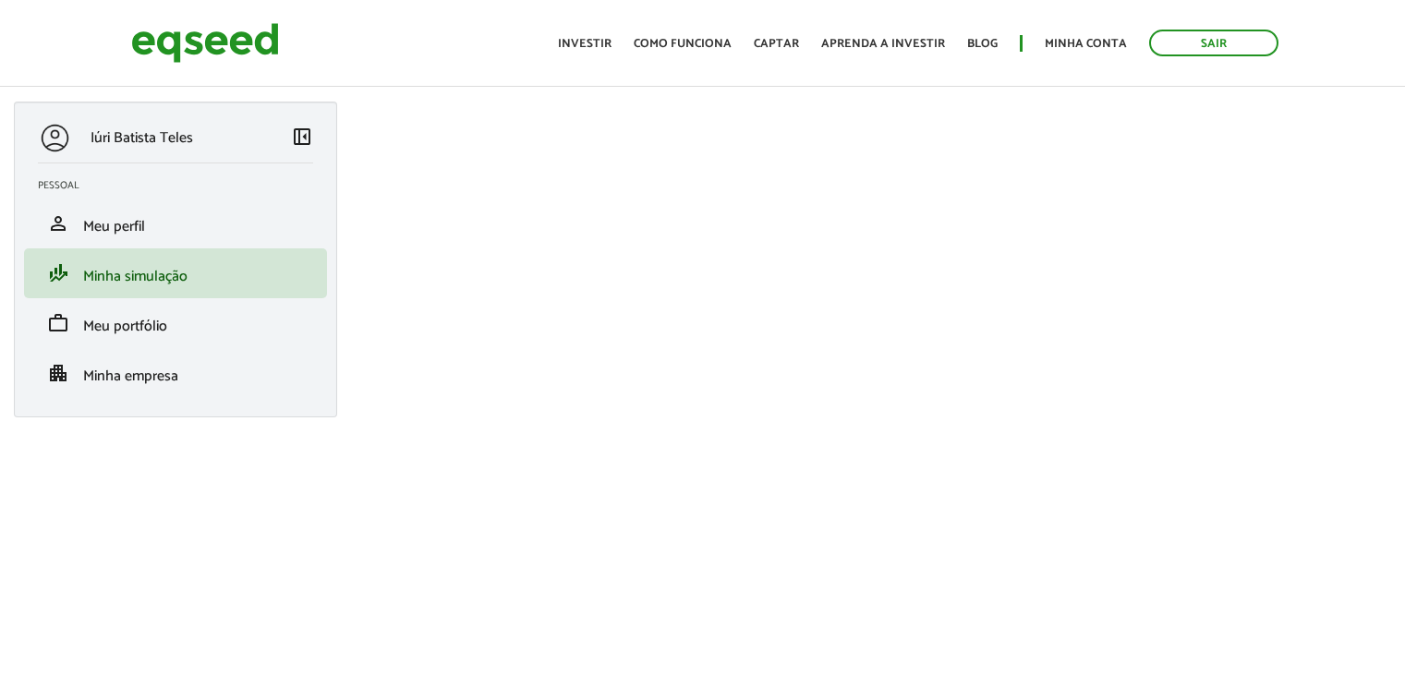 This screenshot has width=1405, height=674. What do you see at coordinates (175, 273) in the screenshot?
I see `a: finance_modeMinha simulação` at bounding box center [175, 273].